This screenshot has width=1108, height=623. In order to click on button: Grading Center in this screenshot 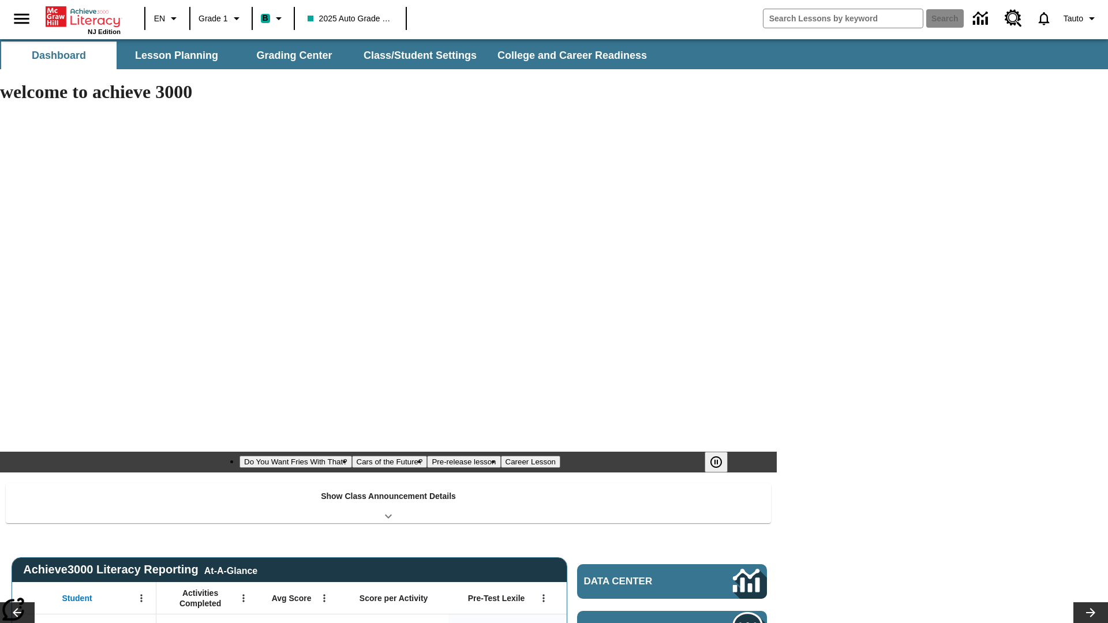, I will do `click(294, 55)`.